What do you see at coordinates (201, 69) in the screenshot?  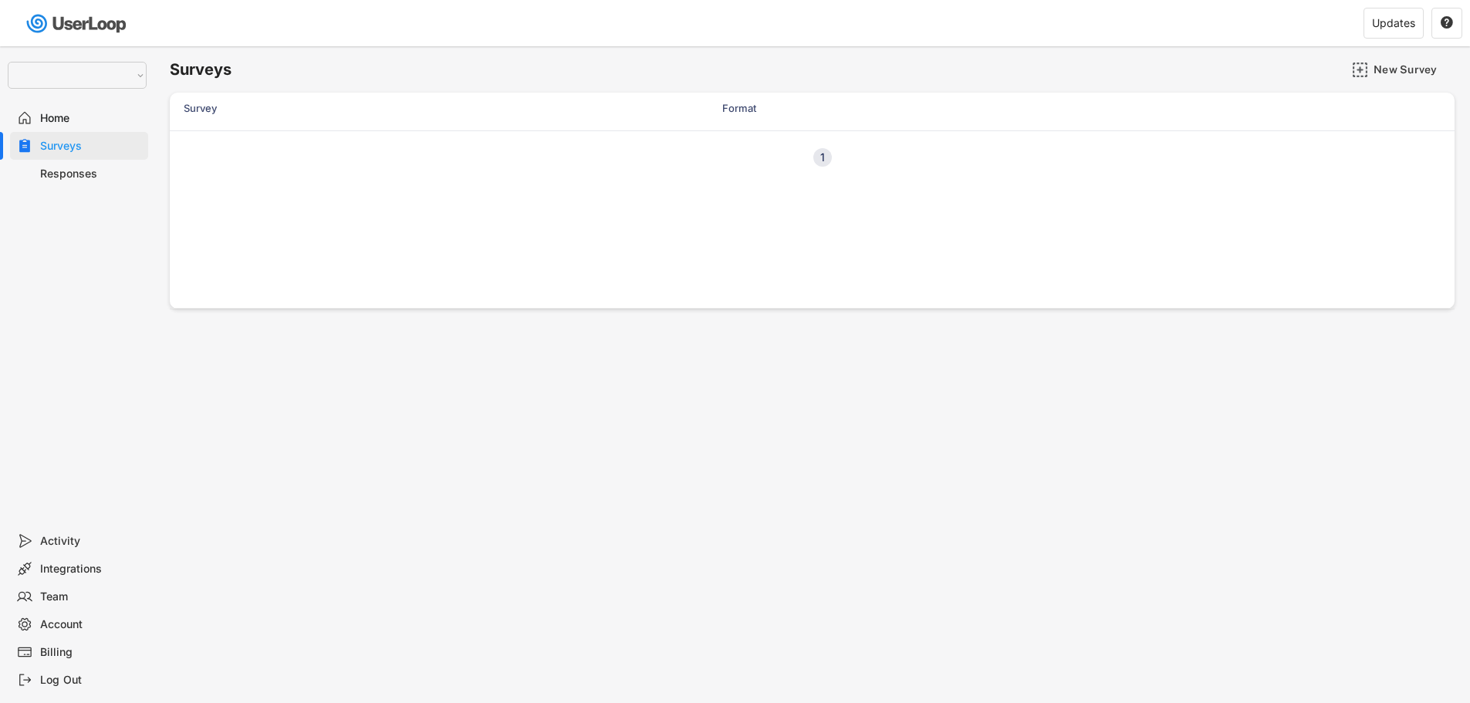 I see `h6: Surveys` at bounding box center [201, 69].